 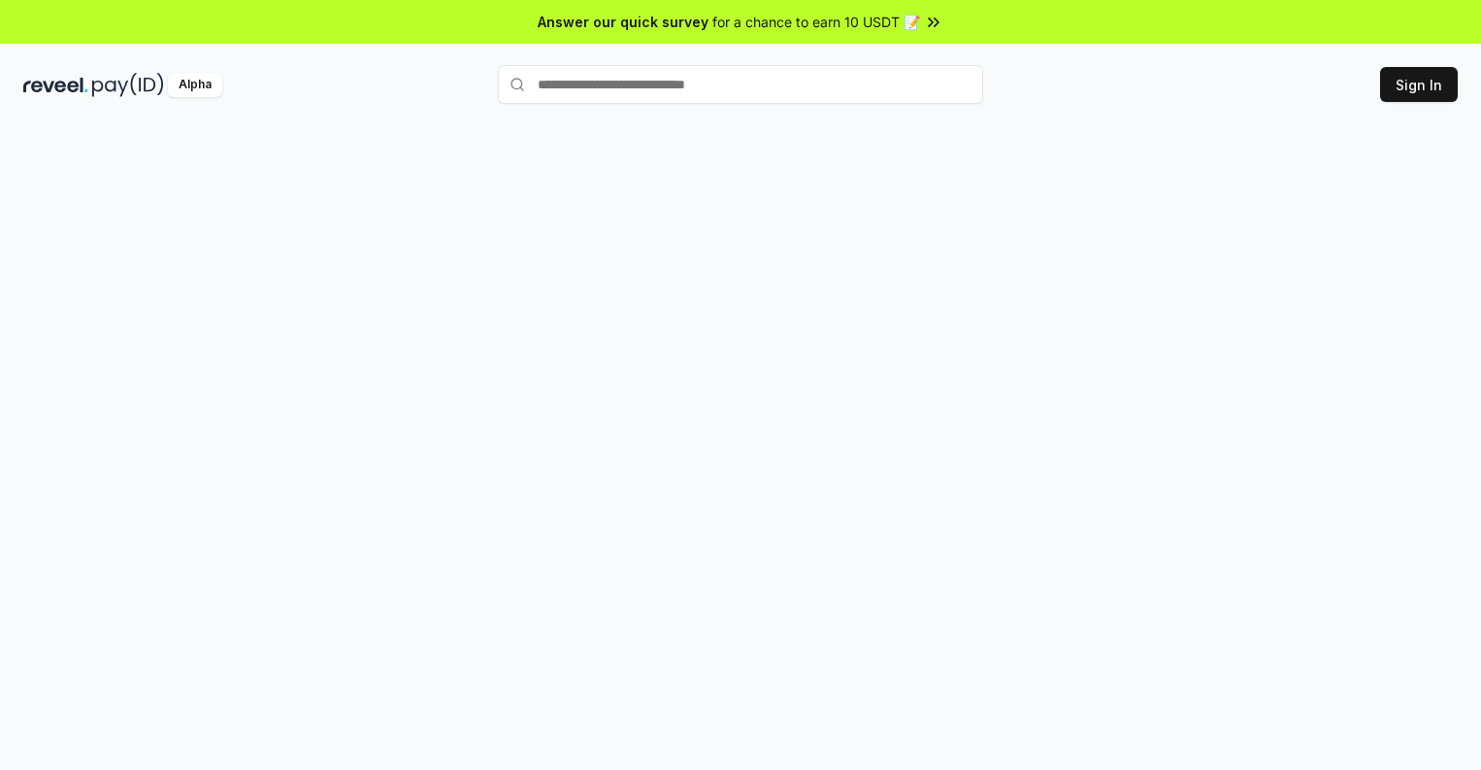 I want to click on button: Sign In, so click(x=1419, y=84).